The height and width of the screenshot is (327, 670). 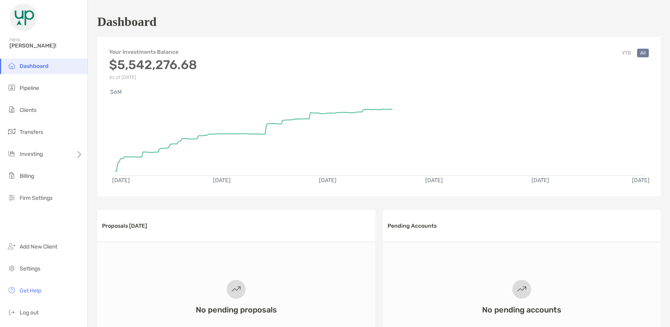 What do you see at coordinates (31, 154) in the screenshot?
I see `span: Investing` at bounding box center [31, 154].